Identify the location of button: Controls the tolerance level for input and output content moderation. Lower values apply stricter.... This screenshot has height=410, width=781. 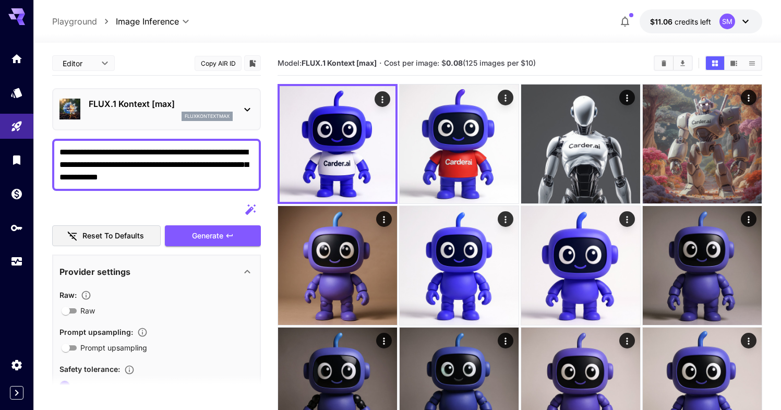
(129, 370).